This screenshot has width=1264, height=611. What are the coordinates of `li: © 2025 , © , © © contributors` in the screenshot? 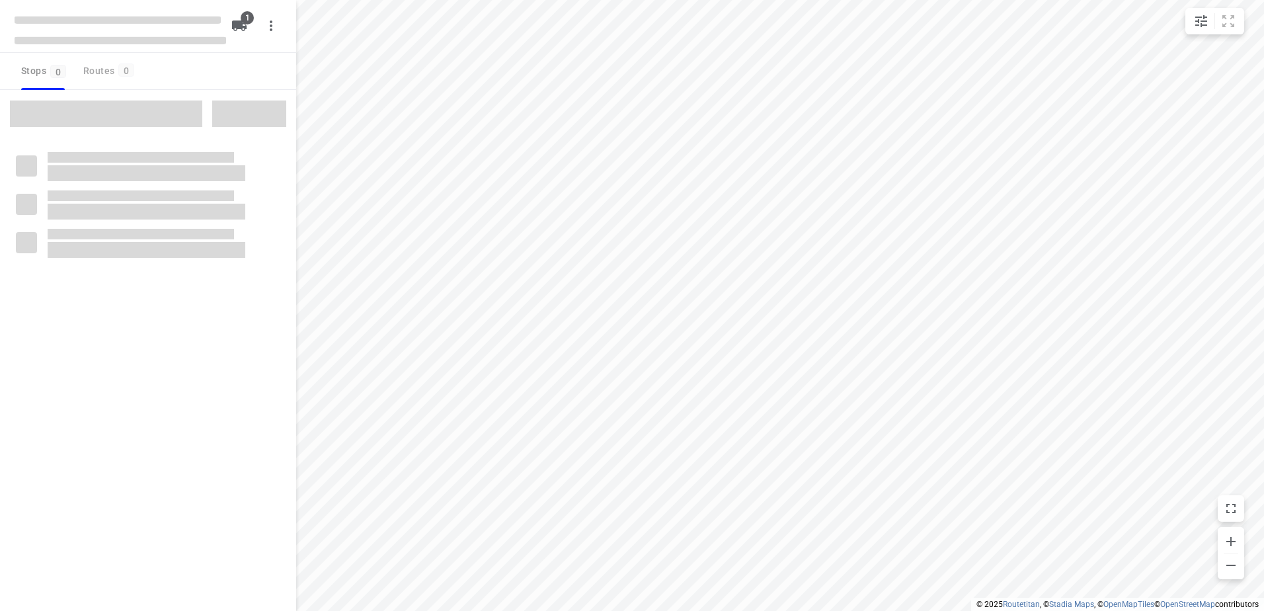 It's located at (1117, 604).